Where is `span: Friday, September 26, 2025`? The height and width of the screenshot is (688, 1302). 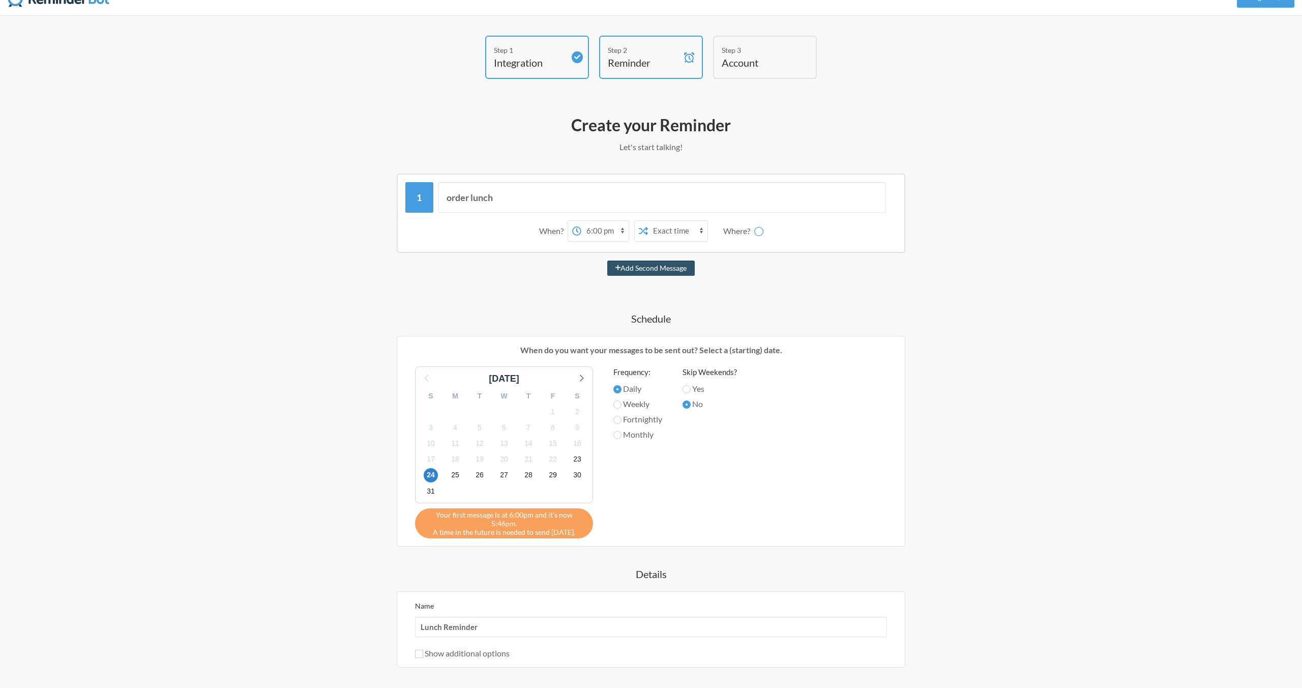 span: Friday, September 26, 2025 is located at coordinates (480, 475).